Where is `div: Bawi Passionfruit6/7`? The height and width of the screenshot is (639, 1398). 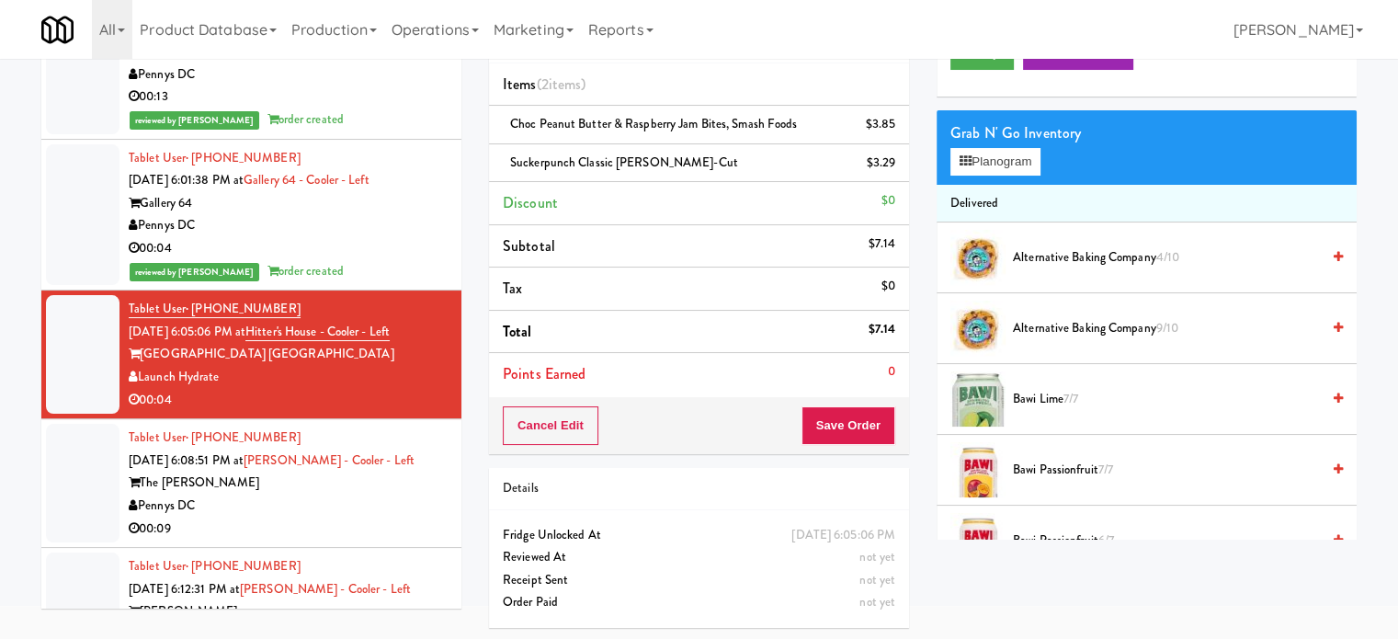
div: Bawi Passionfruit6/7 is located at coordinates (1173, 540).